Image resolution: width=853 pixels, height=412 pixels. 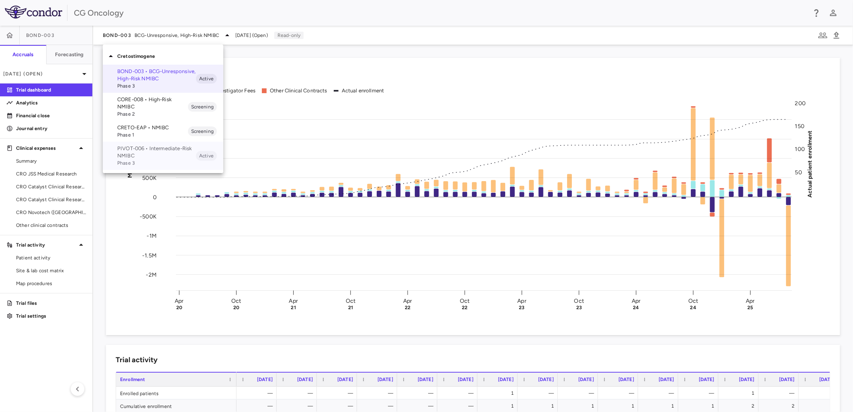 I want to click on p: PIVOT-006 • Intermediate-Risk NMIBC, so click(x=157, y=152).